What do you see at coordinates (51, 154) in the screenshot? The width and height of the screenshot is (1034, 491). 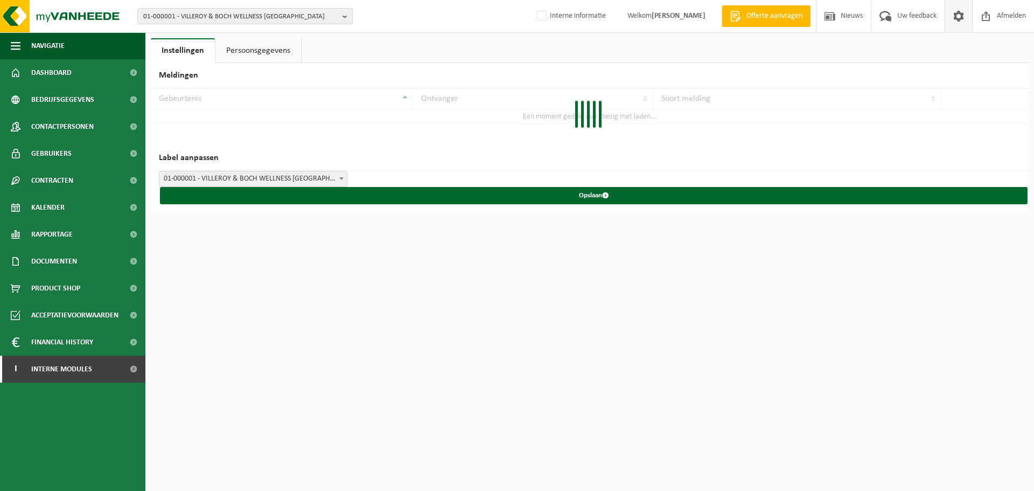 I see `span: Gebruikers` at bounding box center [51, 154].